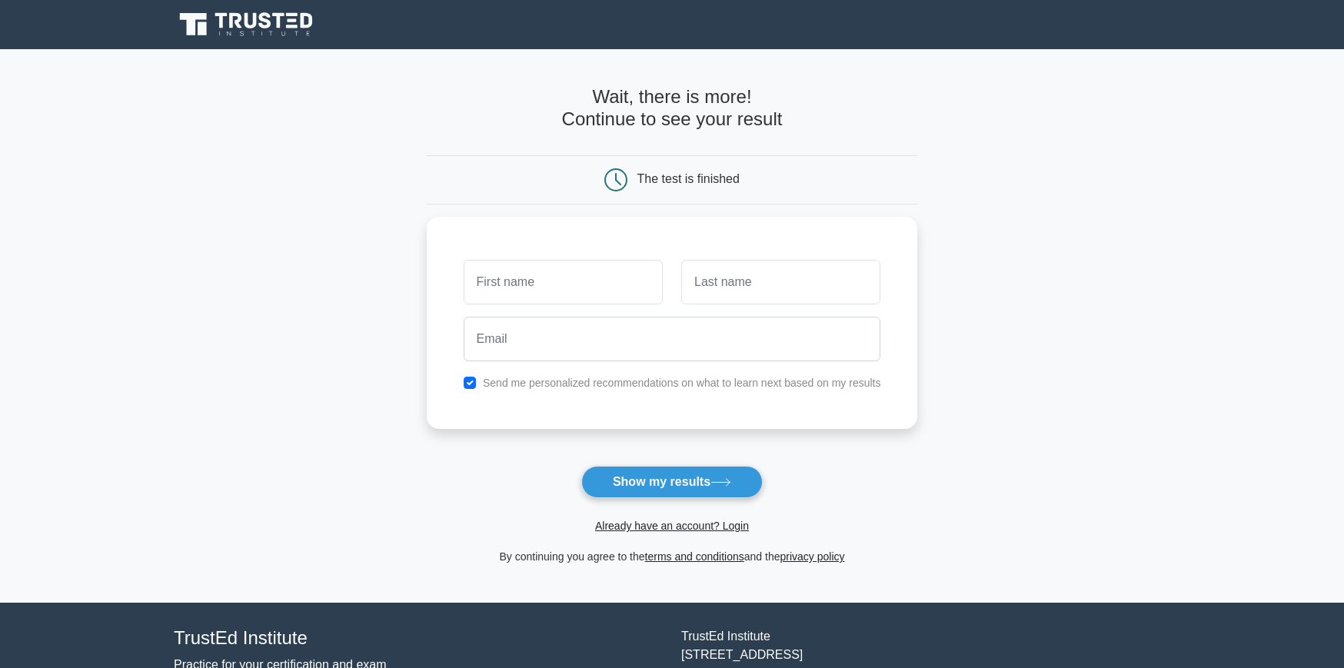 This screenshot has height=668, width=1344. What do you see at coordinates (781, 282) in the screenshot?
I see `input: Last name` at bounding box center [781, 282].